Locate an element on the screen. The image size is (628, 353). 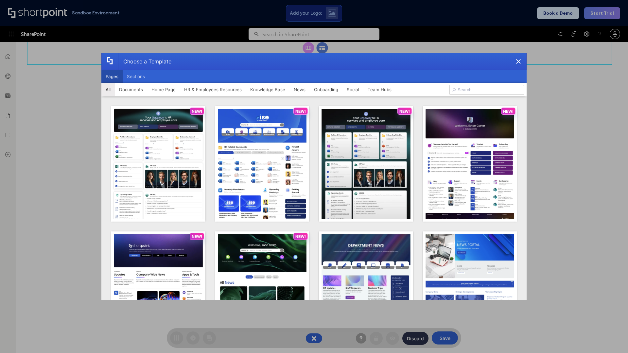
button: Onboarding is located at coordinates (326, 90).